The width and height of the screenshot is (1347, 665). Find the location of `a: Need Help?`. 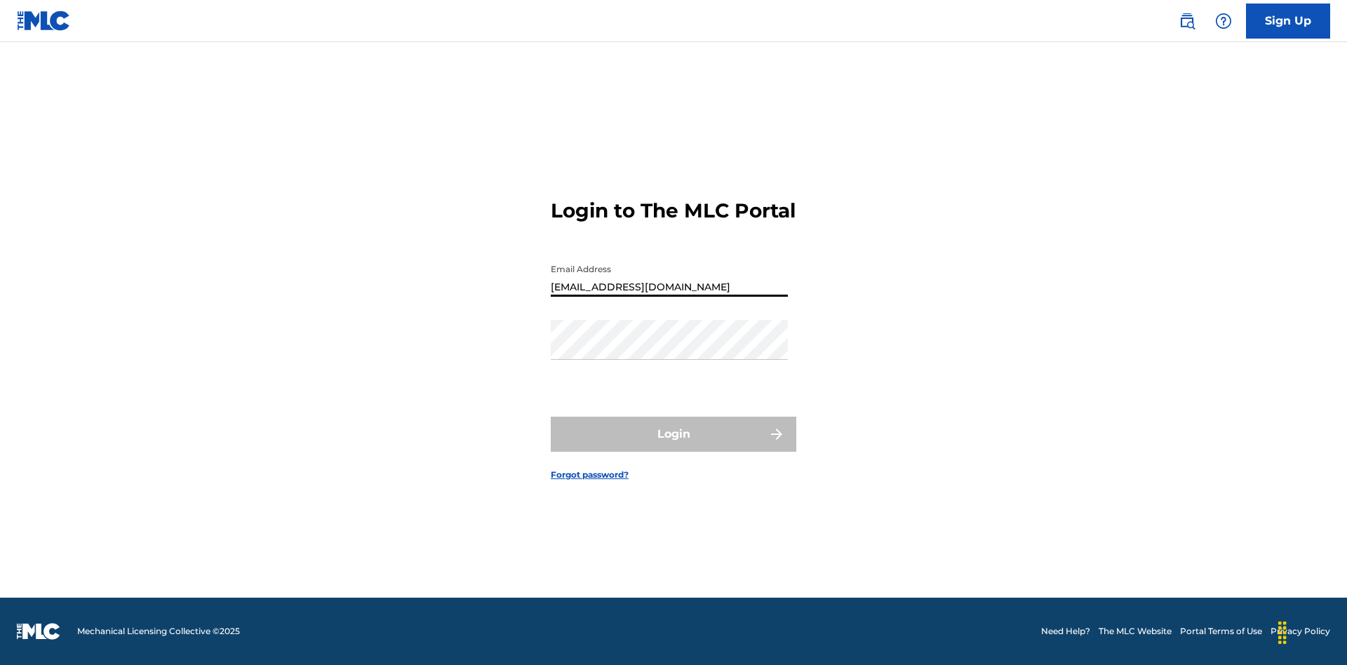

a: Need Help? is located at coordinates (1066, 631).